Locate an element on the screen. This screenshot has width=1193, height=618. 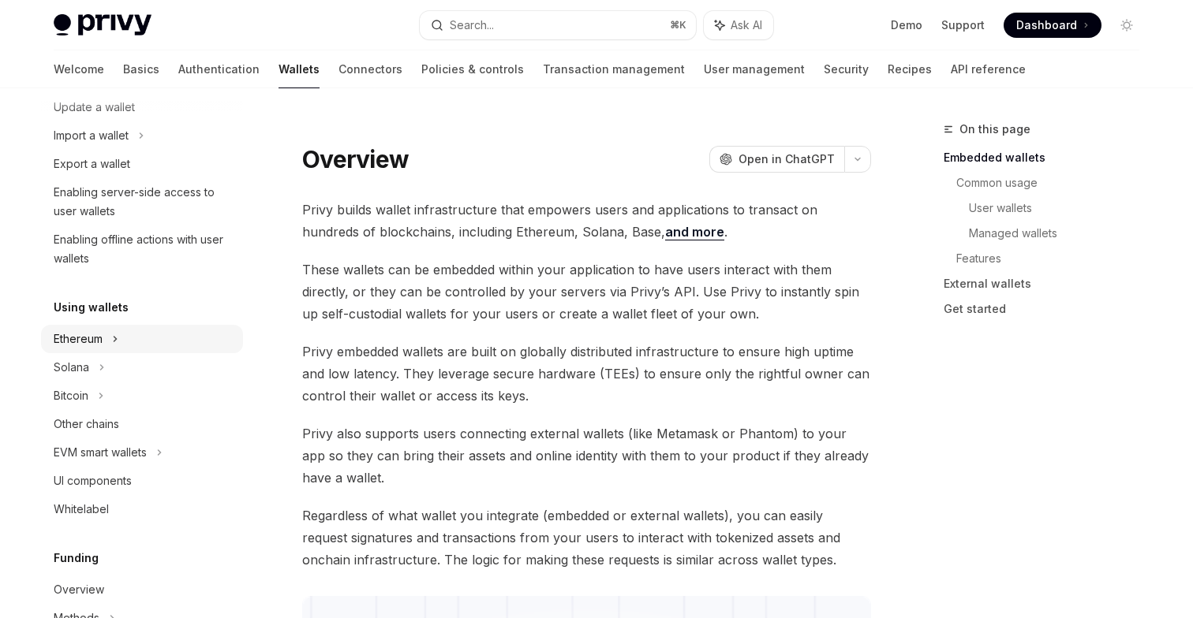
button: Toggle dark mode is located at coordinates (1126, 25).